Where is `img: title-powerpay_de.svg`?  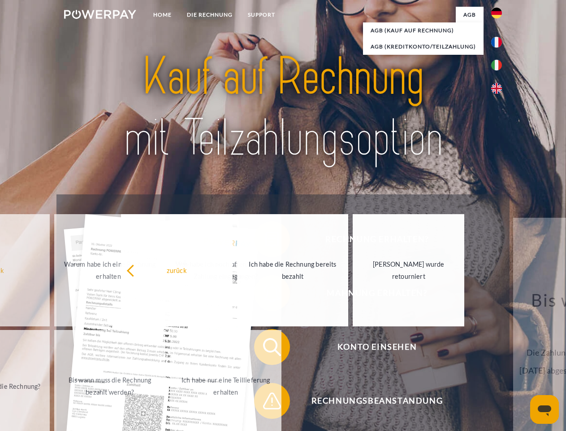 img: title-powerpay_de.svg is located at coordinates (283, 107).